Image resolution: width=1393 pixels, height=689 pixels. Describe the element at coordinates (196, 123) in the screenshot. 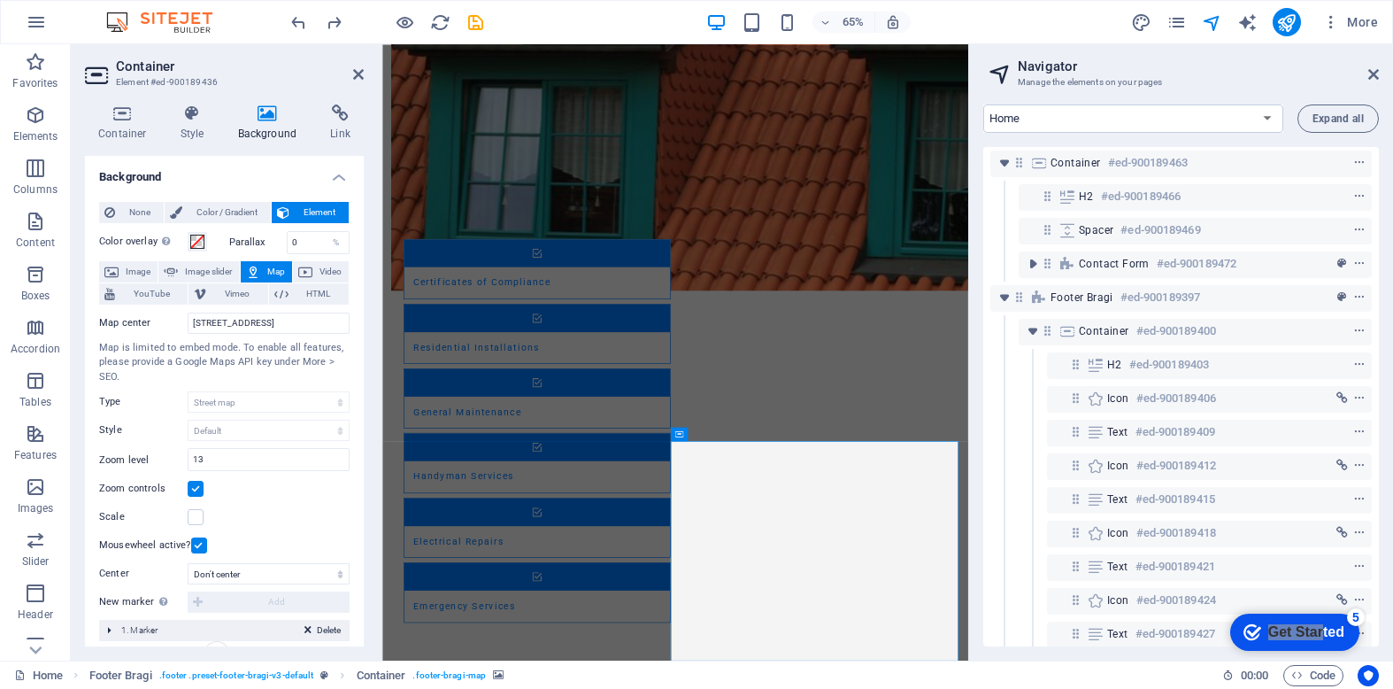

I see `h4: Style` at that location.